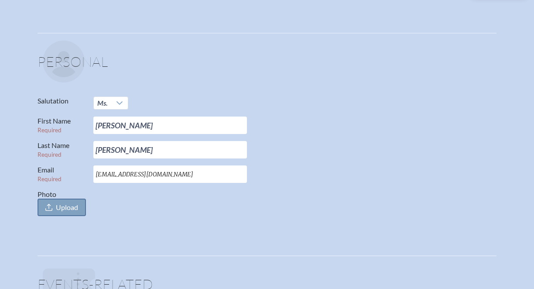 Image resolution: width=534 pixels, height=289 pixels. I want to click on label: First Name, so click(62, 125).